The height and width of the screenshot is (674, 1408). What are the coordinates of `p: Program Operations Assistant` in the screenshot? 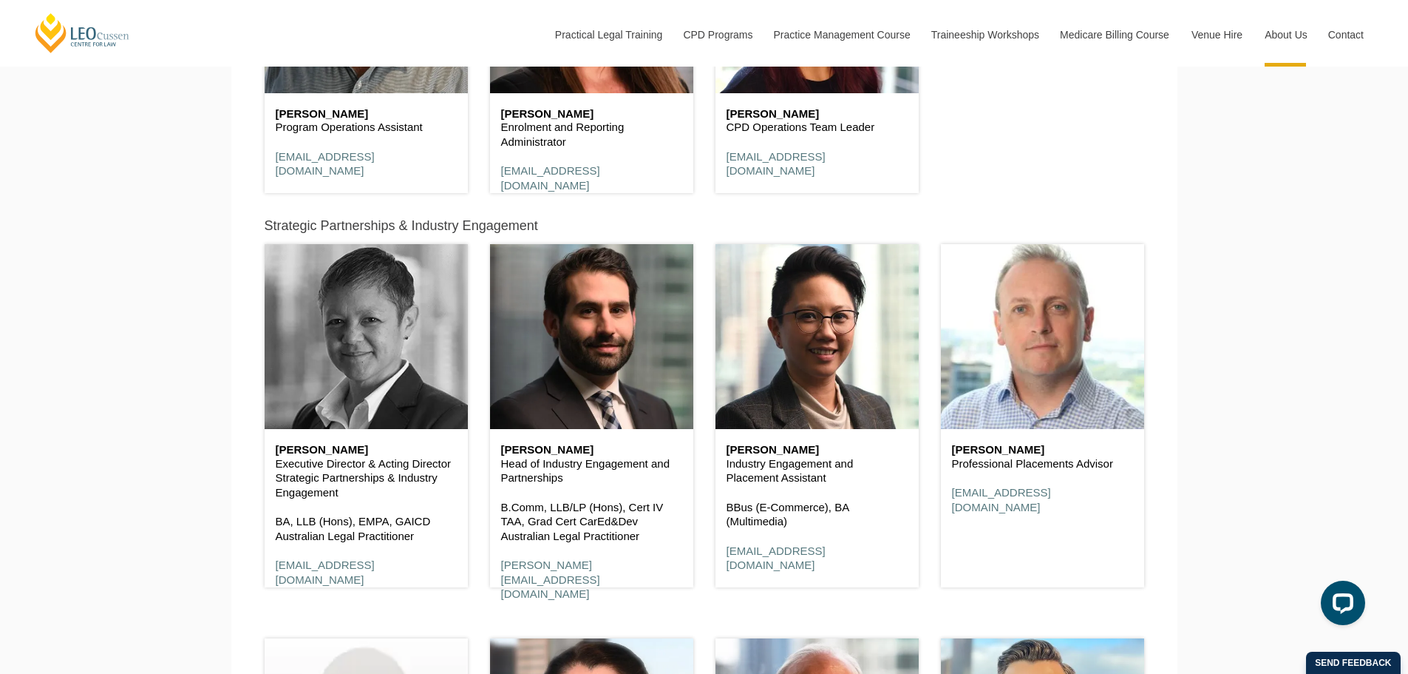 It's located at (366, 127).